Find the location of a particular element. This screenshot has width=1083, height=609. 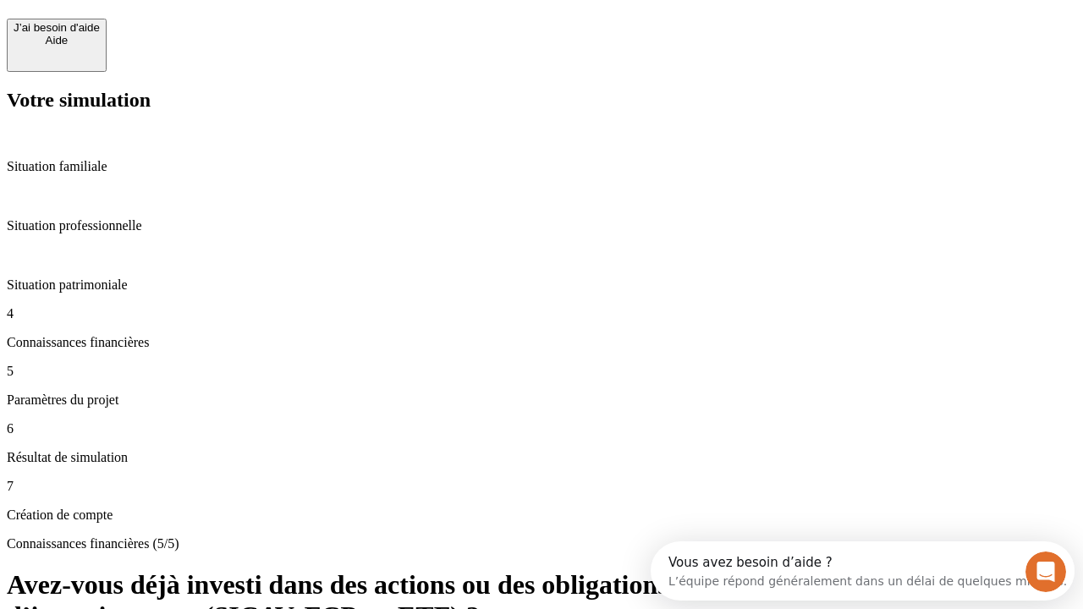

div: J’ai besoin d'aide is located at coordinates (57, 27).